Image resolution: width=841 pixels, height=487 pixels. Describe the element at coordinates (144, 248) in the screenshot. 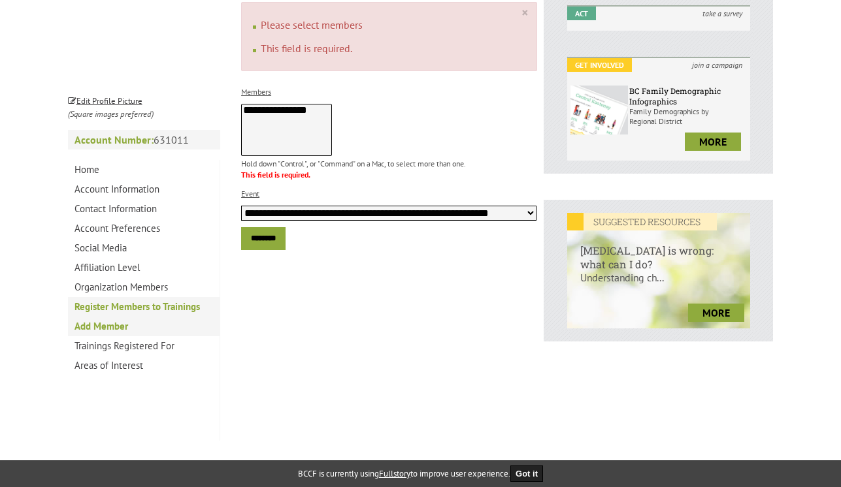

I see `a: Social Media` at that location.